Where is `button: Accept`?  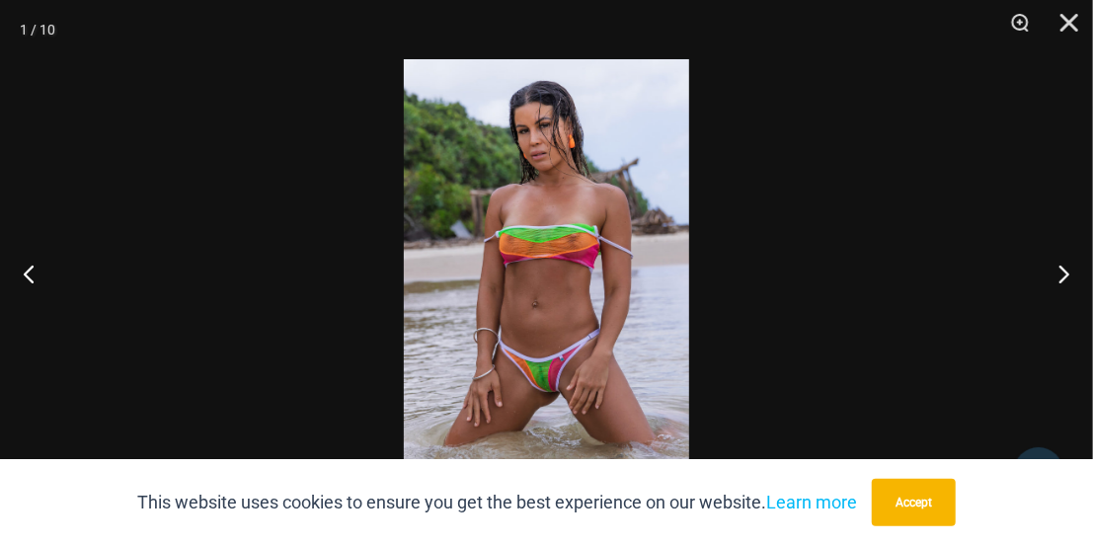
button: Accept is located at coordinates (914, 503).